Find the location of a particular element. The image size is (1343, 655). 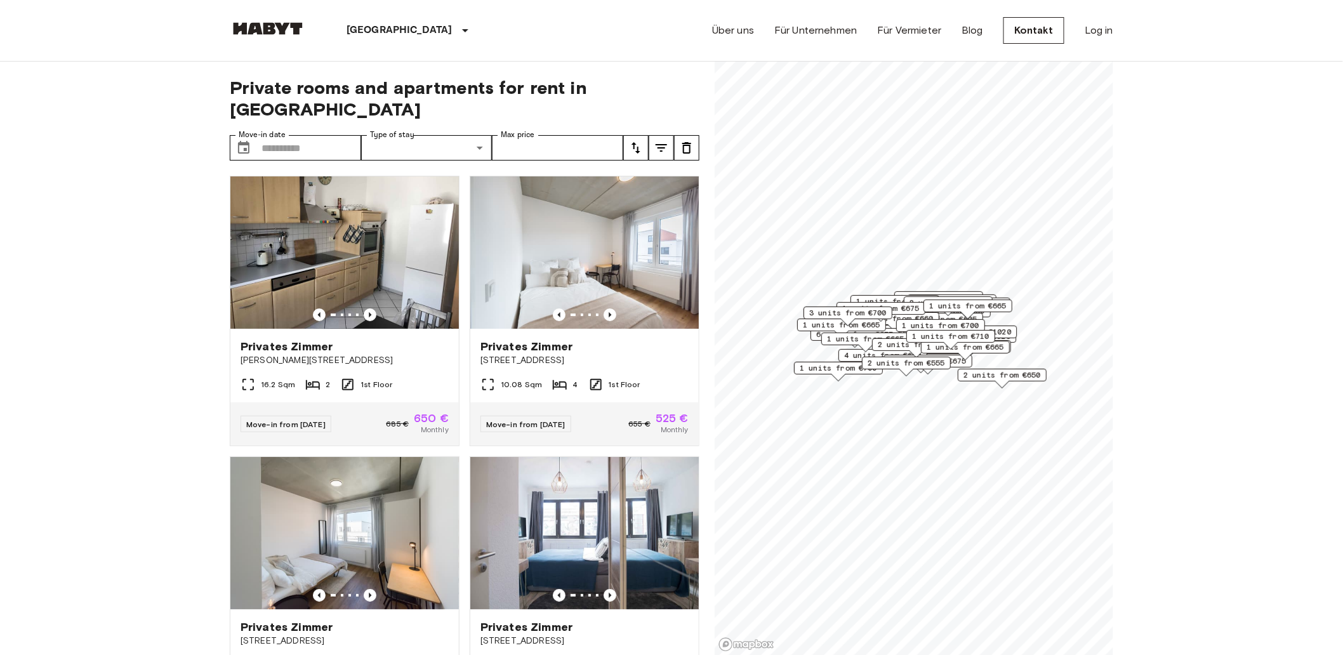

span: 16.2 Sqm is located at coordinates (278, 385).